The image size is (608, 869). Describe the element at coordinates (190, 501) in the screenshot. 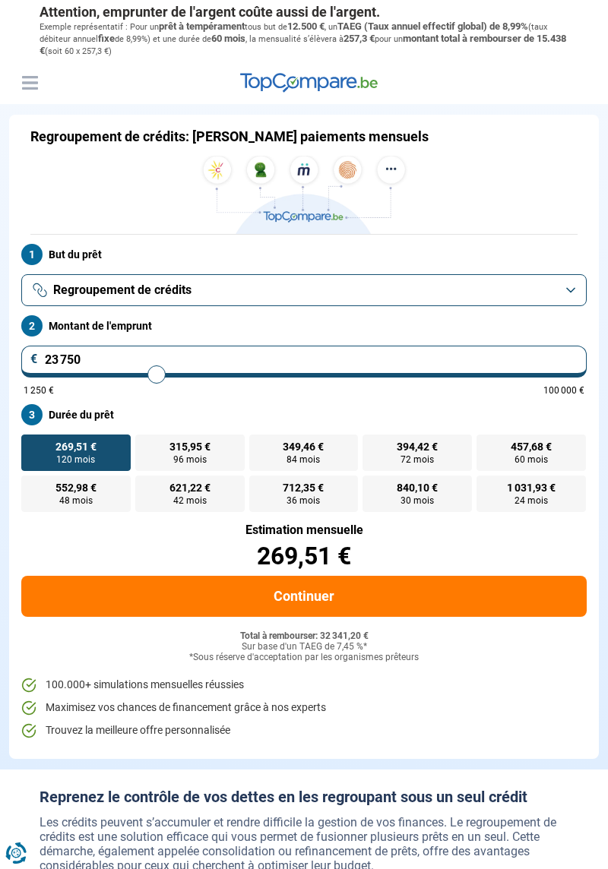

I see `span: 42 mois` at that location.